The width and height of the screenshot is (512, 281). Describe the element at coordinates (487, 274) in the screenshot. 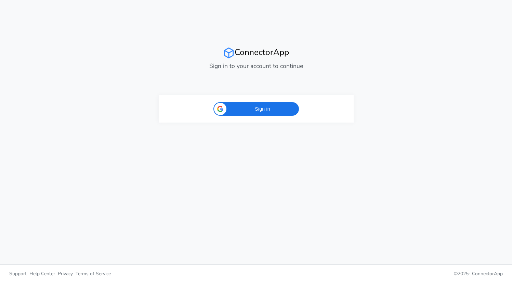

I see `span: ConnectorApp` at that location.